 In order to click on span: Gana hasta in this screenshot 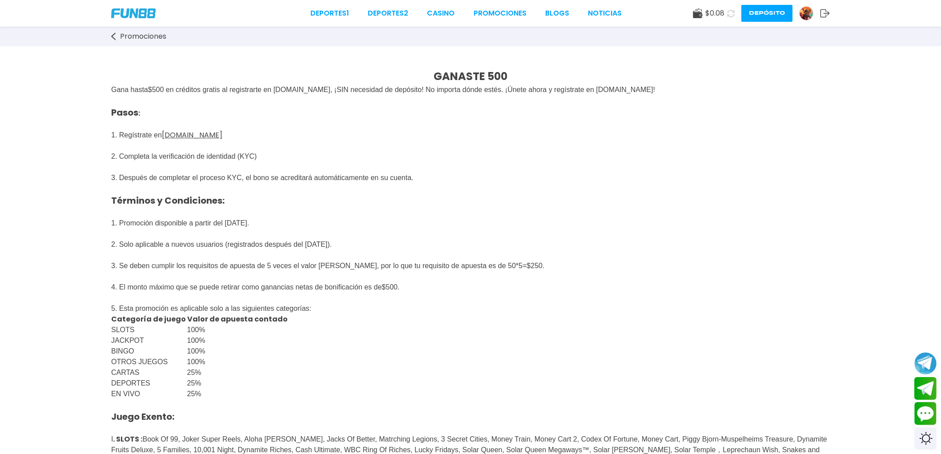, I will do `click(129, 89)`.